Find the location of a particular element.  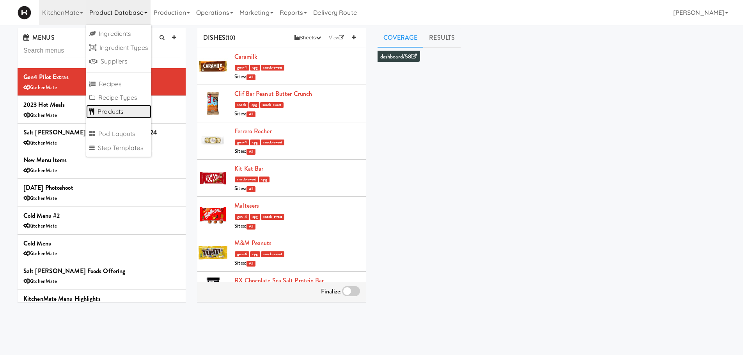

a: Recipe Types is located at coordinates (119, 98).